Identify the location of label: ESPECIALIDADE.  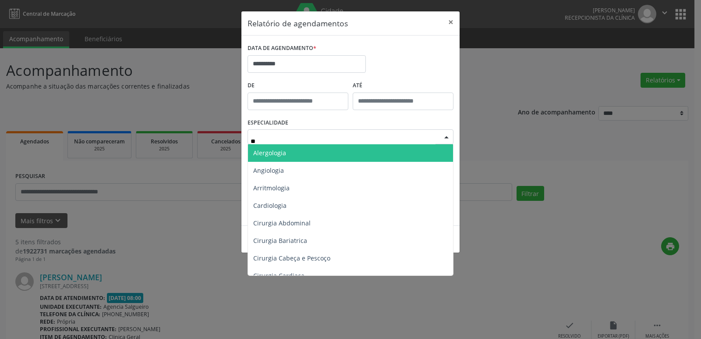
(268, 123).